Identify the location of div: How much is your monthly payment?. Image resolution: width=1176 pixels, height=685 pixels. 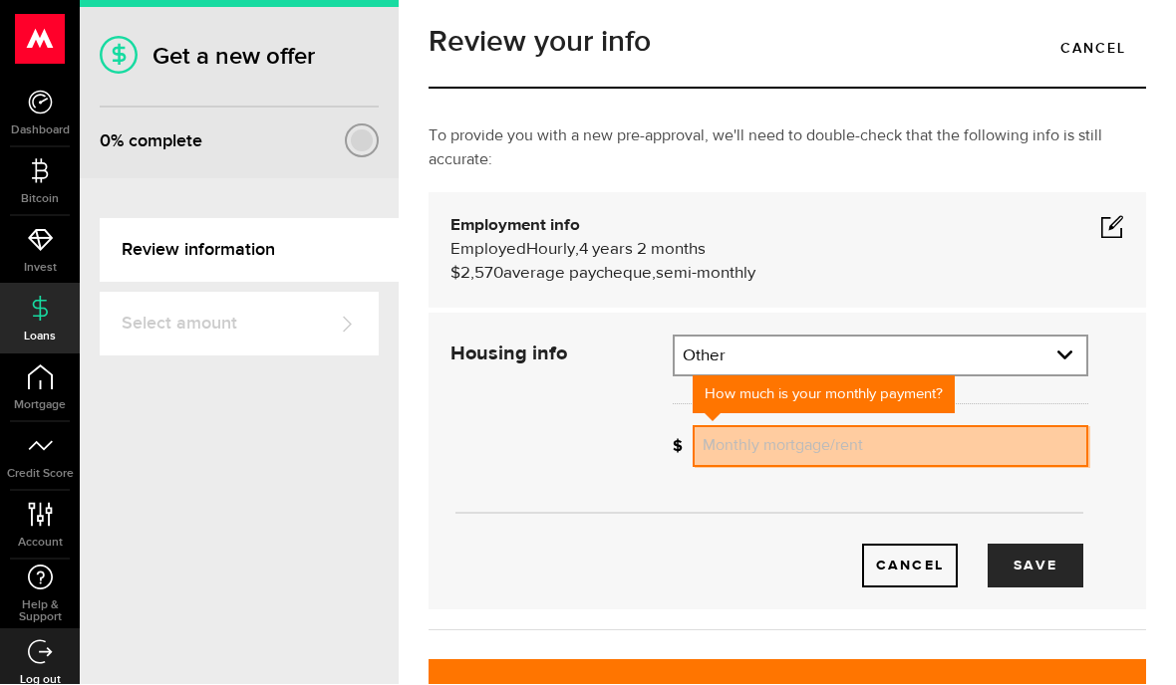
(823, 396).